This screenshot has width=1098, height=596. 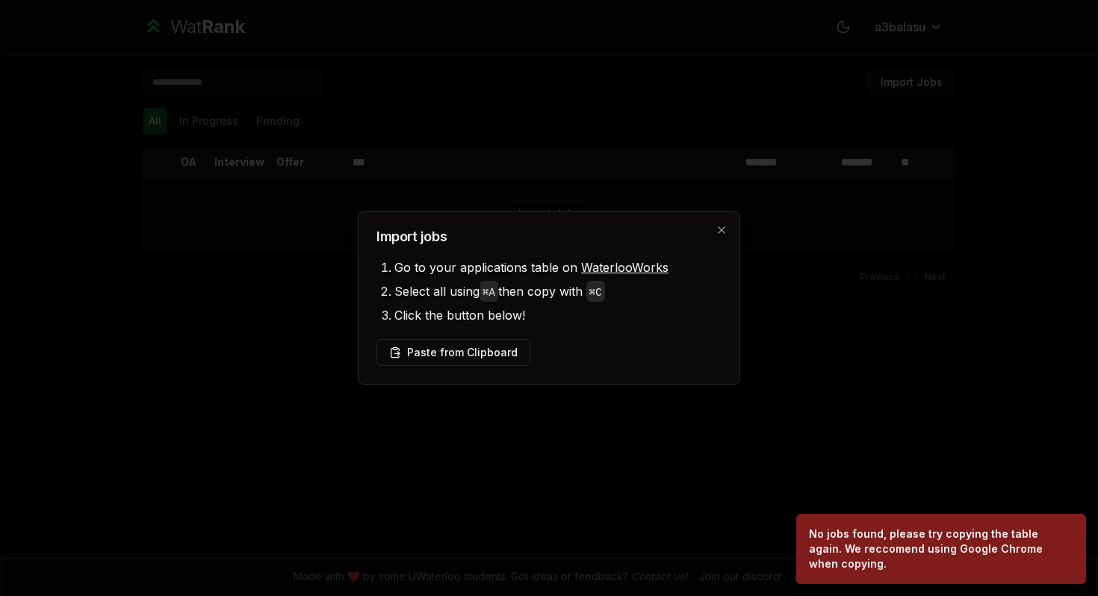 I want to click on code: ⌘ A, so click(x=489, y=293).